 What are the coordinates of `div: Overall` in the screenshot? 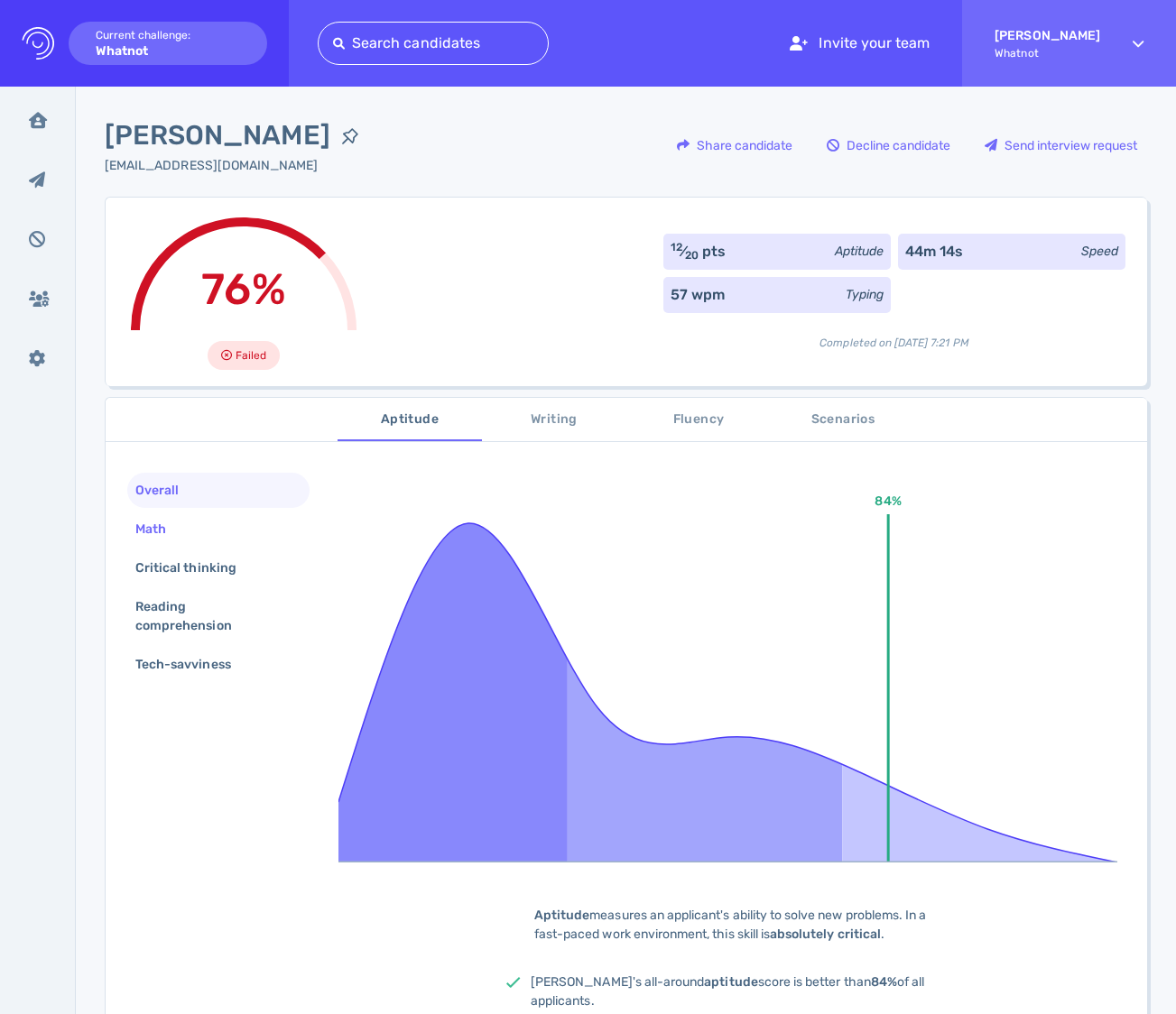 It's located at (166, 490).